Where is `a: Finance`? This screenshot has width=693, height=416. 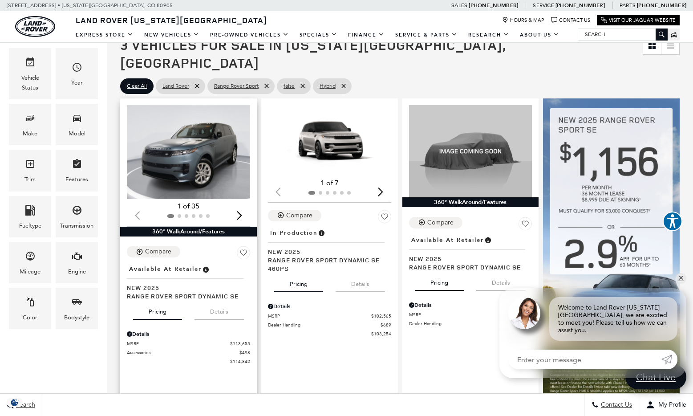 a: Finance is located at coordinates (366, 35).